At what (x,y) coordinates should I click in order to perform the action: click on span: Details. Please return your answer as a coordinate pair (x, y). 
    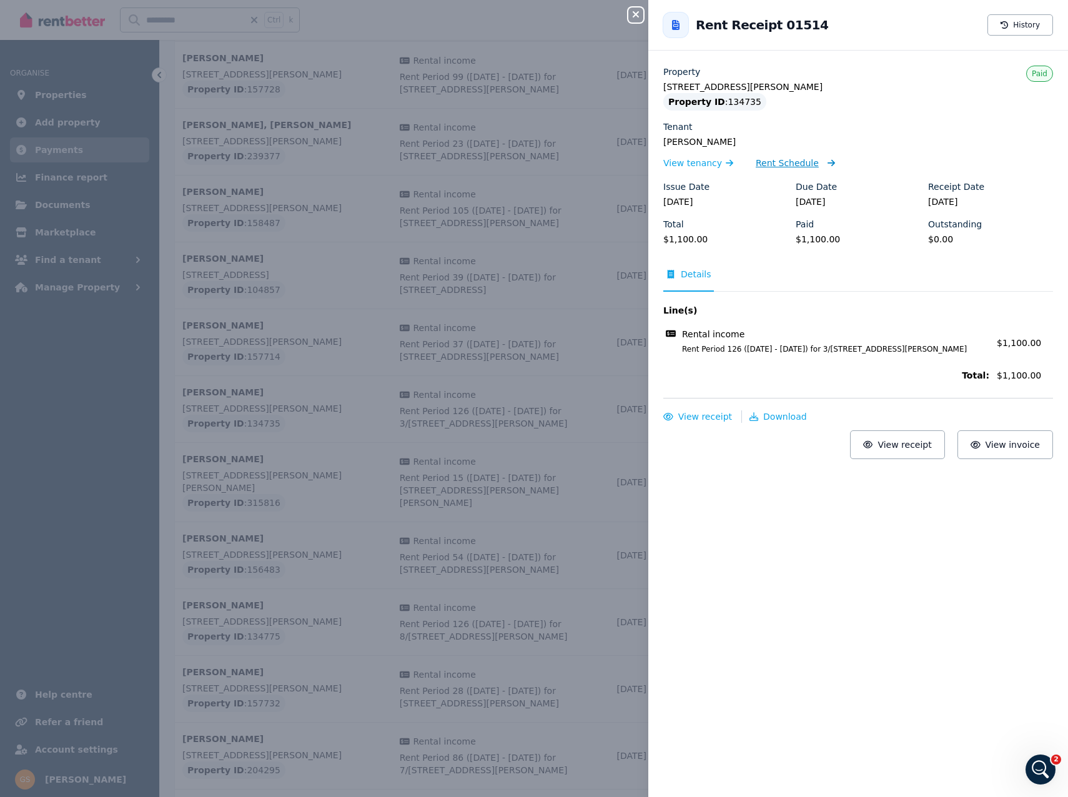
    Looking at the image, I should click on (696, 274).